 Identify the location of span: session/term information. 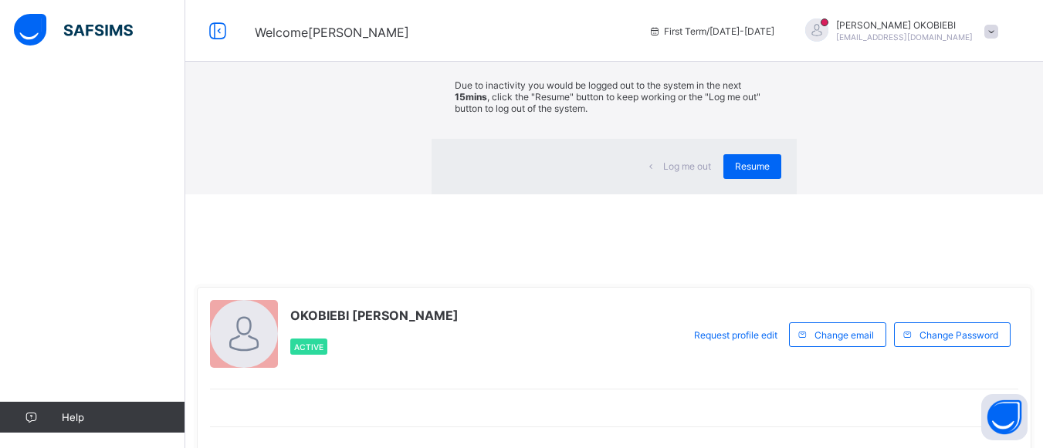
(711, 31).